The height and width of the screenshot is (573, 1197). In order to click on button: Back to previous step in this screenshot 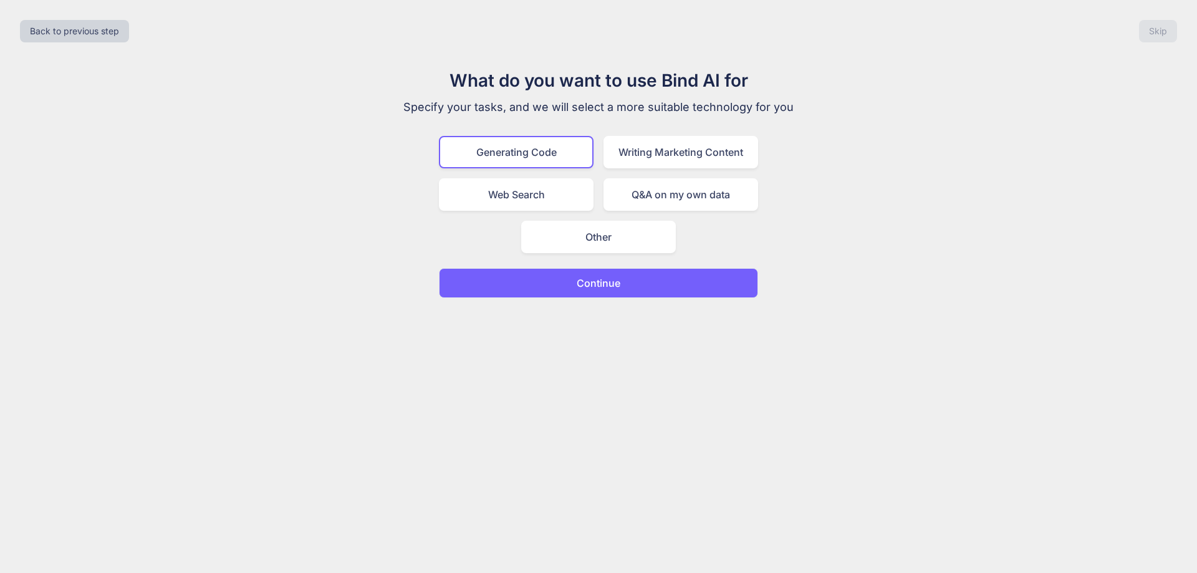, I will do `click(74, 31)`.